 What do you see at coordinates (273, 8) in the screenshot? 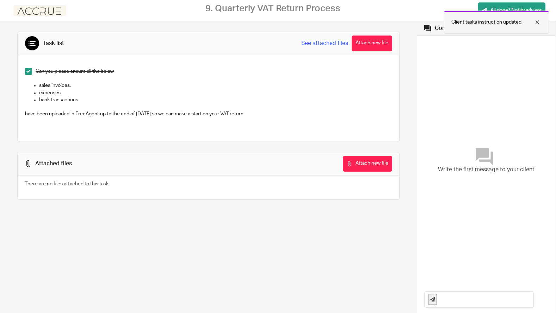
I see `h2: 9. Quarterly VAT Return Process` at bounding box center [273, 8].